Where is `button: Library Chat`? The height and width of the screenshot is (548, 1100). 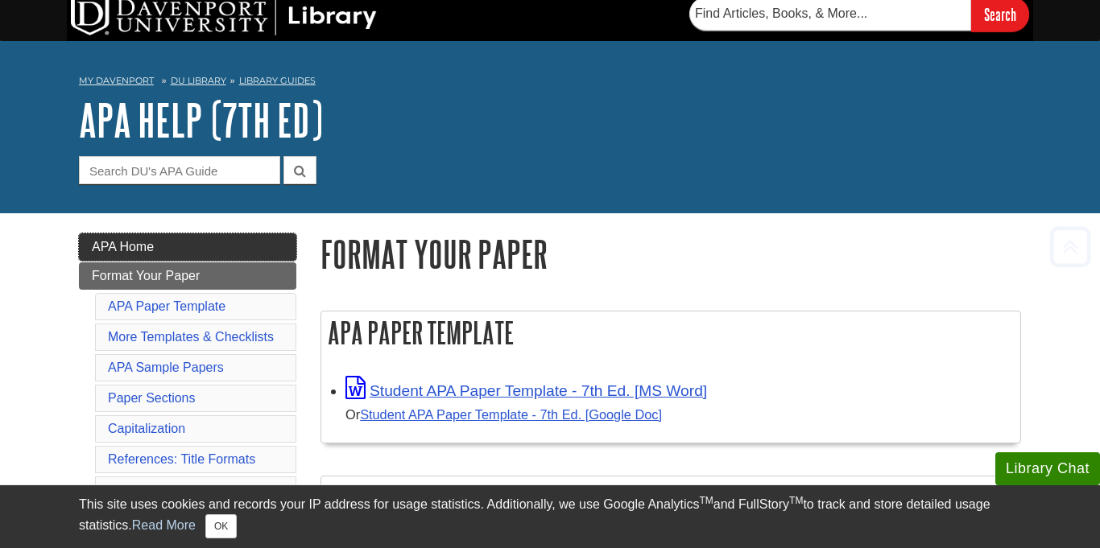
button: Library Chat is located at coordinates (1047, 469).